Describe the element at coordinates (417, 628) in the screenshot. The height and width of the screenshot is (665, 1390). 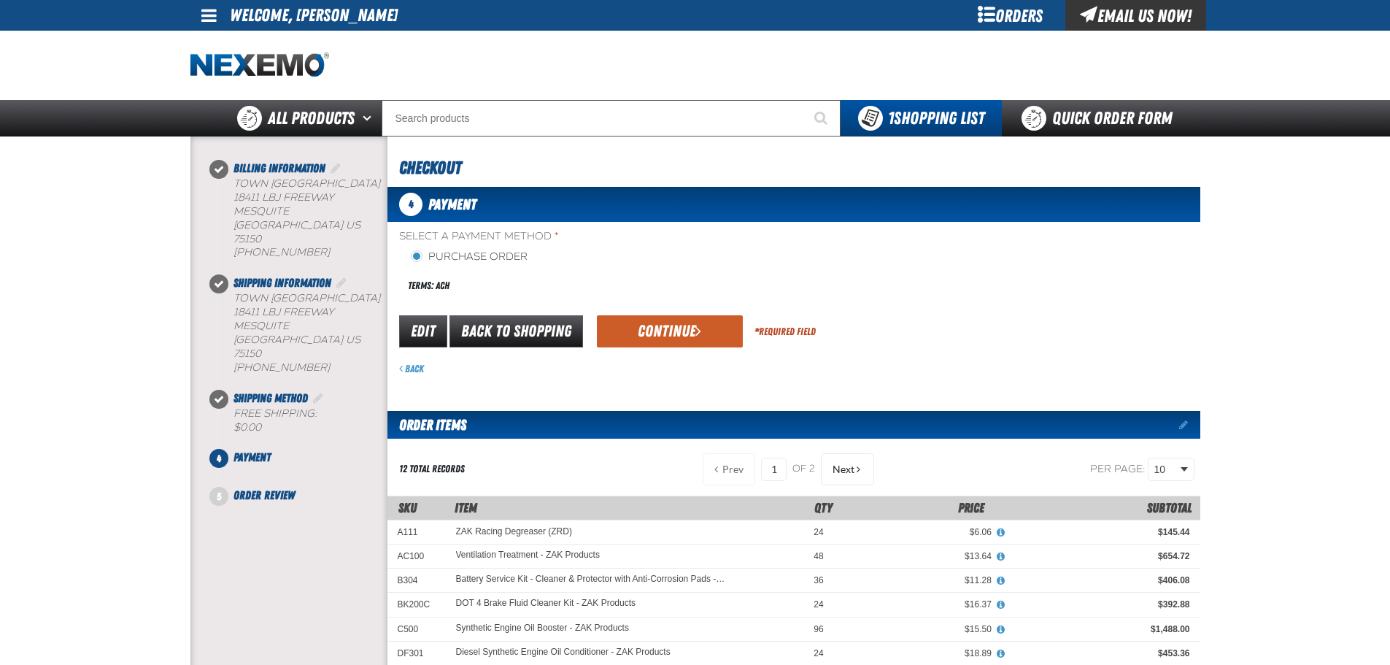
I see `td: C500` at that location.